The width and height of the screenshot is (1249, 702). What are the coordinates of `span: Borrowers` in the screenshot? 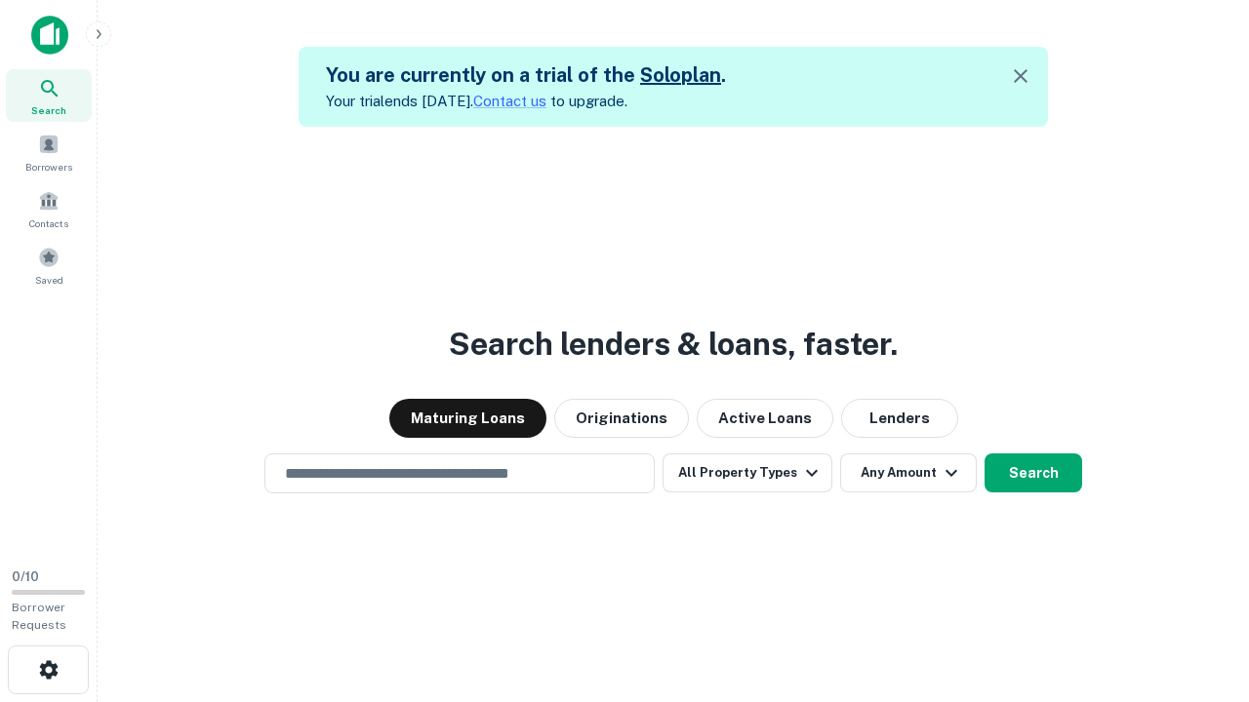 It's located at (49, 167).